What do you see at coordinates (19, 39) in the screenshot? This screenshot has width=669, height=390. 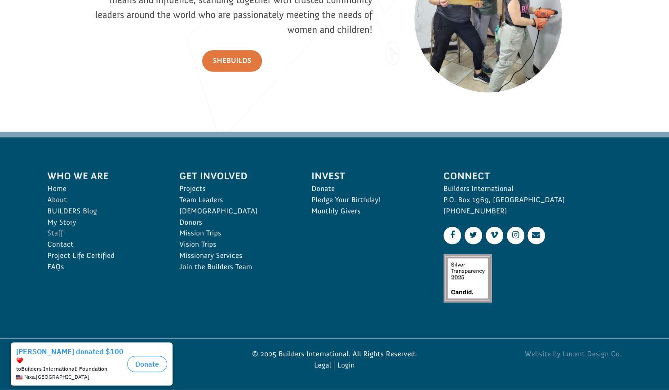 I see `img: US.png` at bounding box center [19, 39].